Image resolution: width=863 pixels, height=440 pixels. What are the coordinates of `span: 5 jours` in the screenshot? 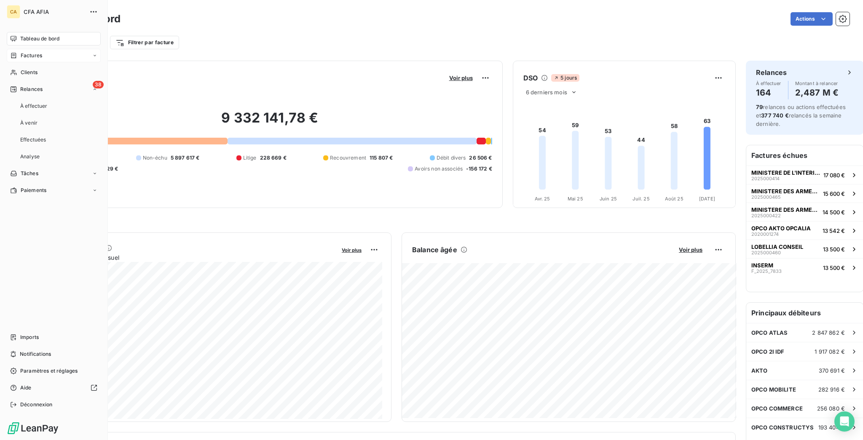 It's located at (565, 78).